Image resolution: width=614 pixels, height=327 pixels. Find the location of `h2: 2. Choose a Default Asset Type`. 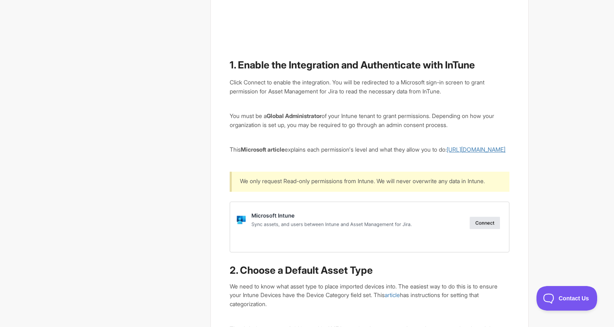

h2: 2. Choose a Default Asset Type is located at coordinates (369, 271).